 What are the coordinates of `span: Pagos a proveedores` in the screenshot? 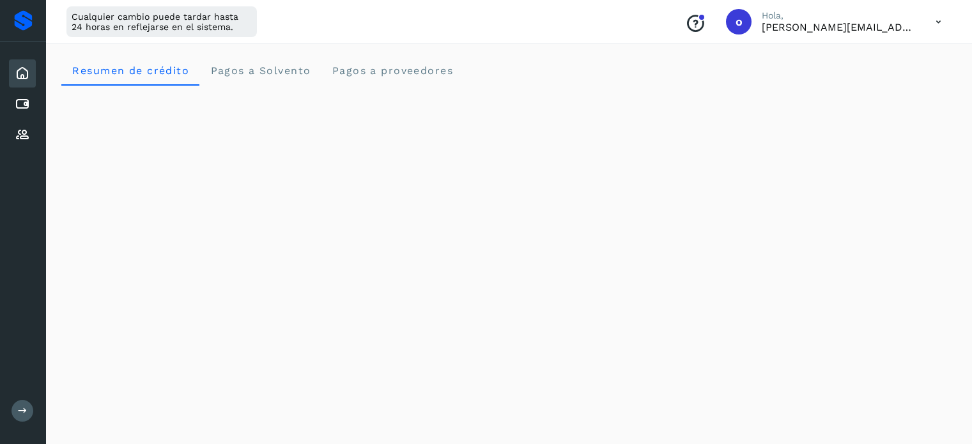 It's located at (392, 70).